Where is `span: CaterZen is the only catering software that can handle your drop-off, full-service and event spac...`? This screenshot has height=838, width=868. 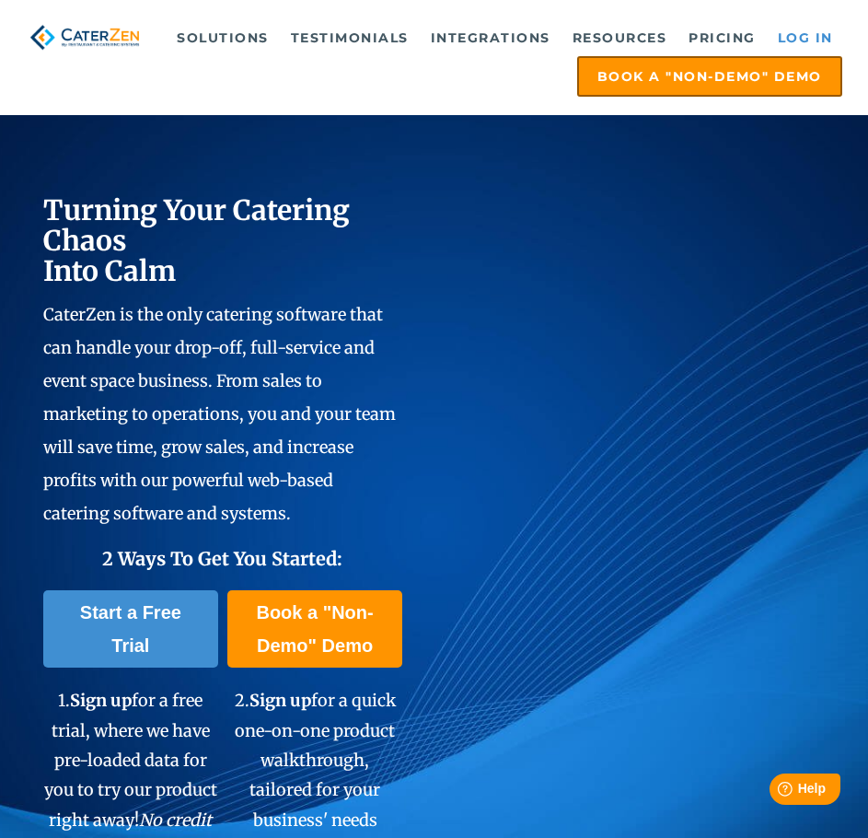
span: CaterZen is the only catering software that can handle your drop-off, full-service and event spac... is located at coordinates (219, 413).